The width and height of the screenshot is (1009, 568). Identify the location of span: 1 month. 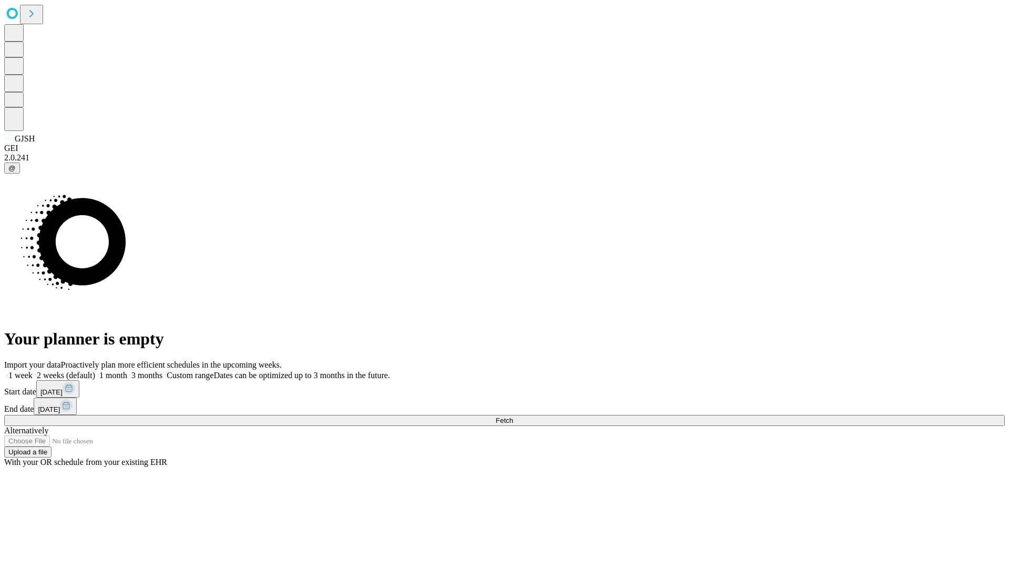
(113, 375).